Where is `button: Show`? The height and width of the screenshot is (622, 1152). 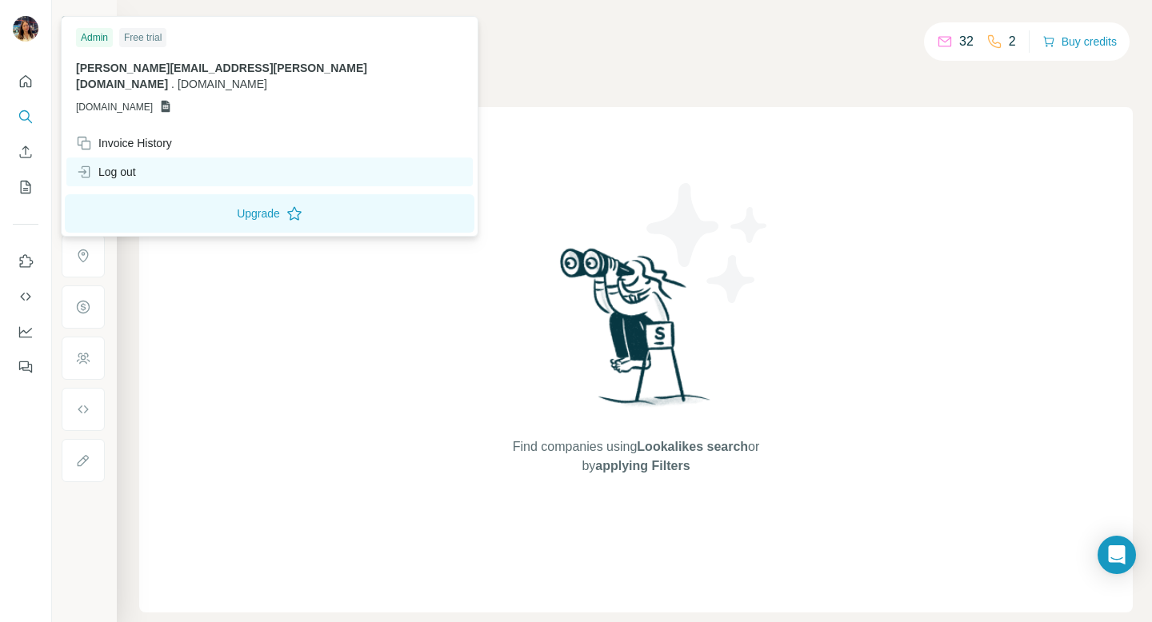
button: Show is located at coordinates (82, 22).